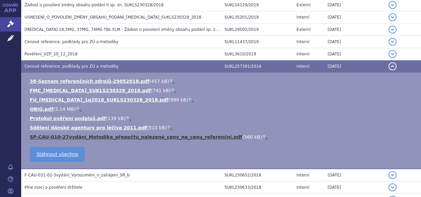  I want to click on span: 510 kB, so click(157, 127).